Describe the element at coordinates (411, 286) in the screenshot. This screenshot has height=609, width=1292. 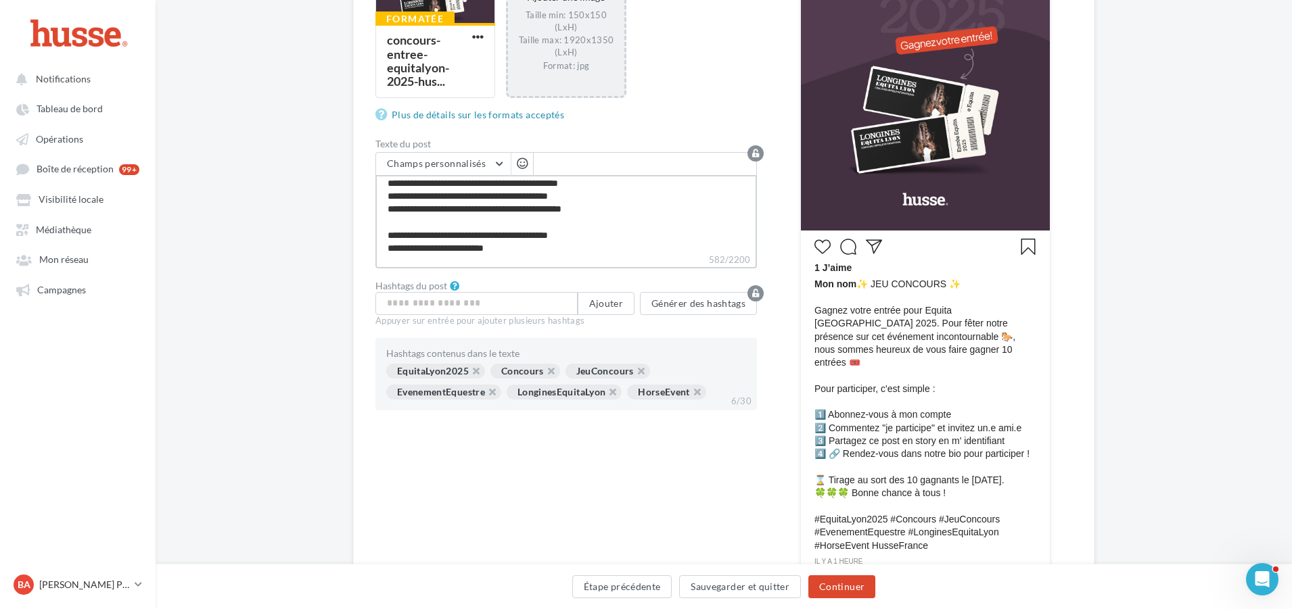
I see `label: Hashtags du post` at that location.